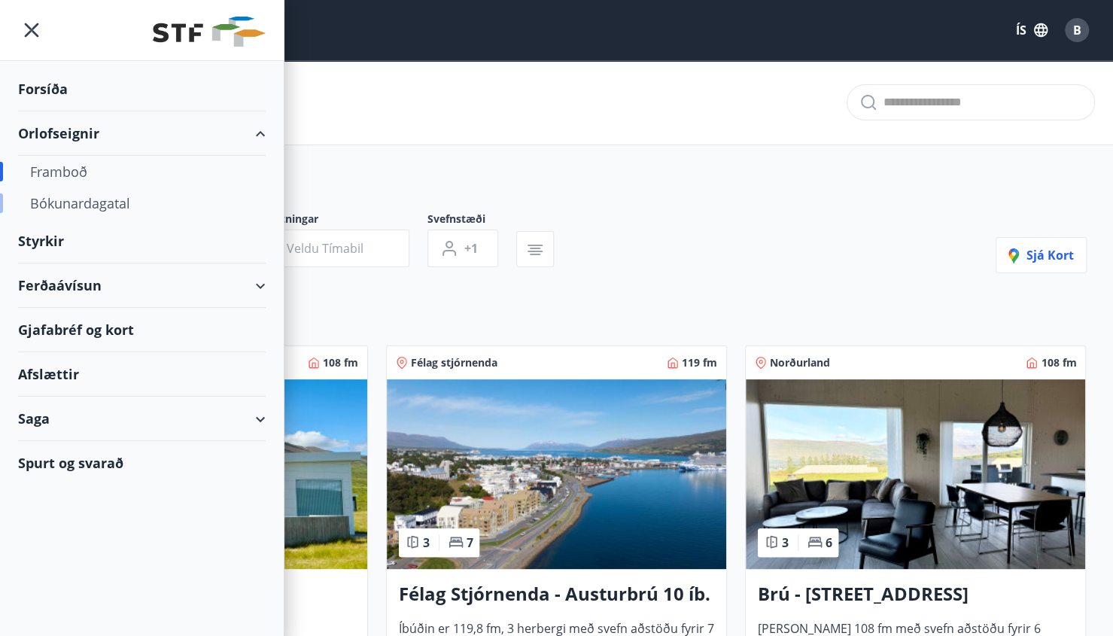  Describe the element at coordinates (1077, 30) in the screenshot. I see `button: B` at that location.